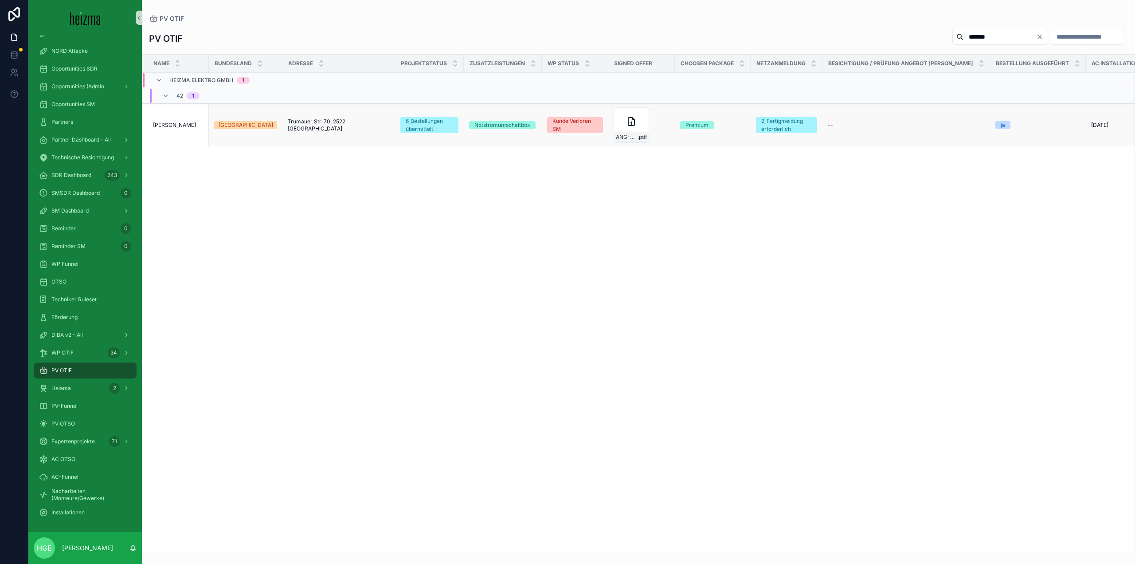 The width and height of the screenshot is (1135, 564). I want to click on a: SM Dashboard, so click(85, 211).